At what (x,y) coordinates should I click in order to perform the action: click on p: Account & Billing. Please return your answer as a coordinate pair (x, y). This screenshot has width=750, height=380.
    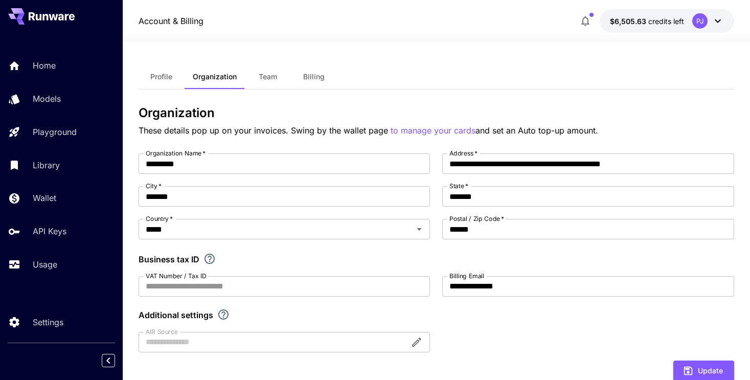
    Looking at the image, I should click on (171, 21).